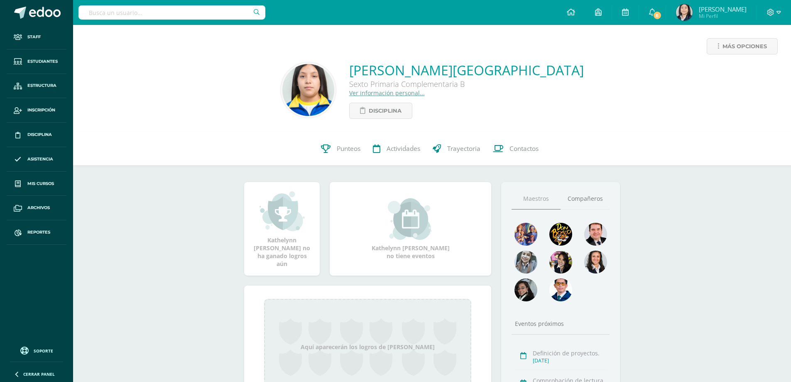 This screenshot has height=382, width=791. What do you see at coordinates (410, 219) in the screenshot?
I see `img: event_small.png` at bounding box center [410, 219].